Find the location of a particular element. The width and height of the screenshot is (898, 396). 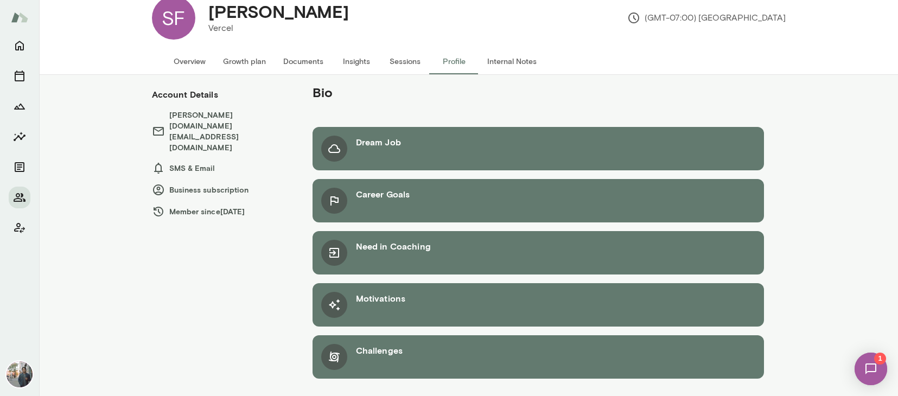

img: Gene Lee is located at coordinates (20, 374).